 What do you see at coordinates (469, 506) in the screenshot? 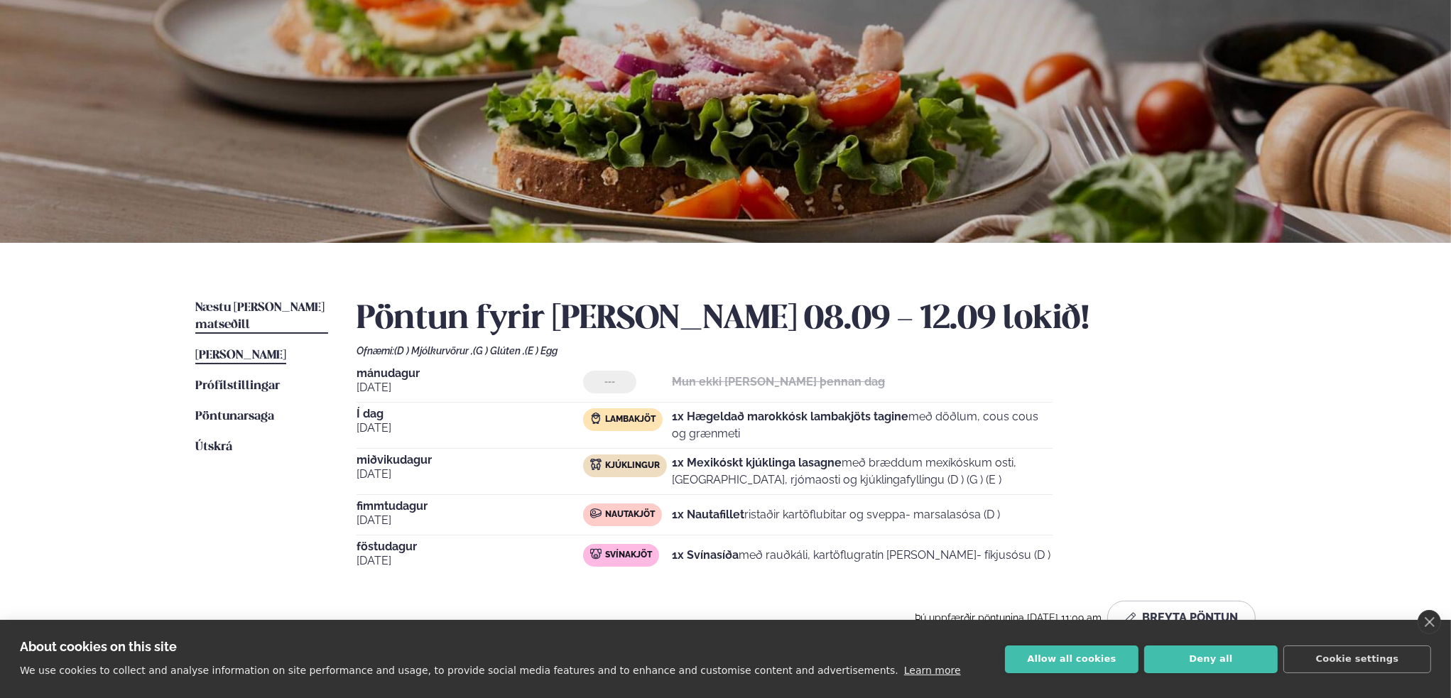
I see `span: fimmtudagur` at bounding box center [469, 506].